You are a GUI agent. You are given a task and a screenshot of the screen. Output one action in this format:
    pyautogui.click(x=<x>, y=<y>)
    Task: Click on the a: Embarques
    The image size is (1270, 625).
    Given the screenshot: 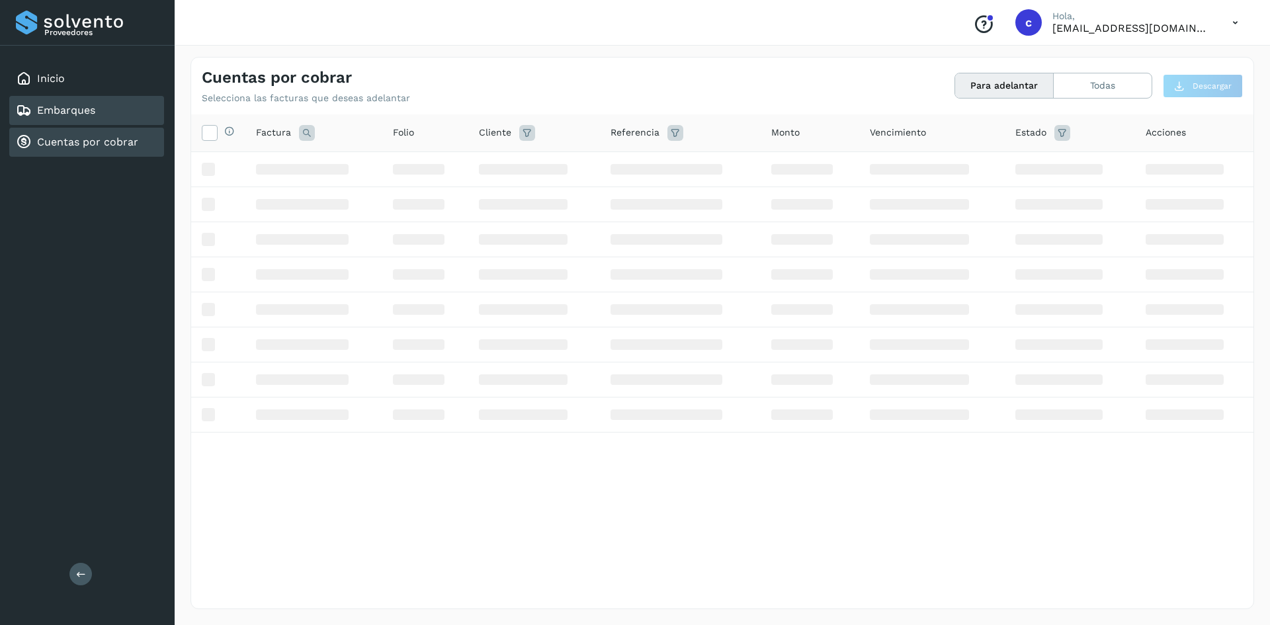 What is the action you would take?
    pyautogui.click(x=66, y=110)
    